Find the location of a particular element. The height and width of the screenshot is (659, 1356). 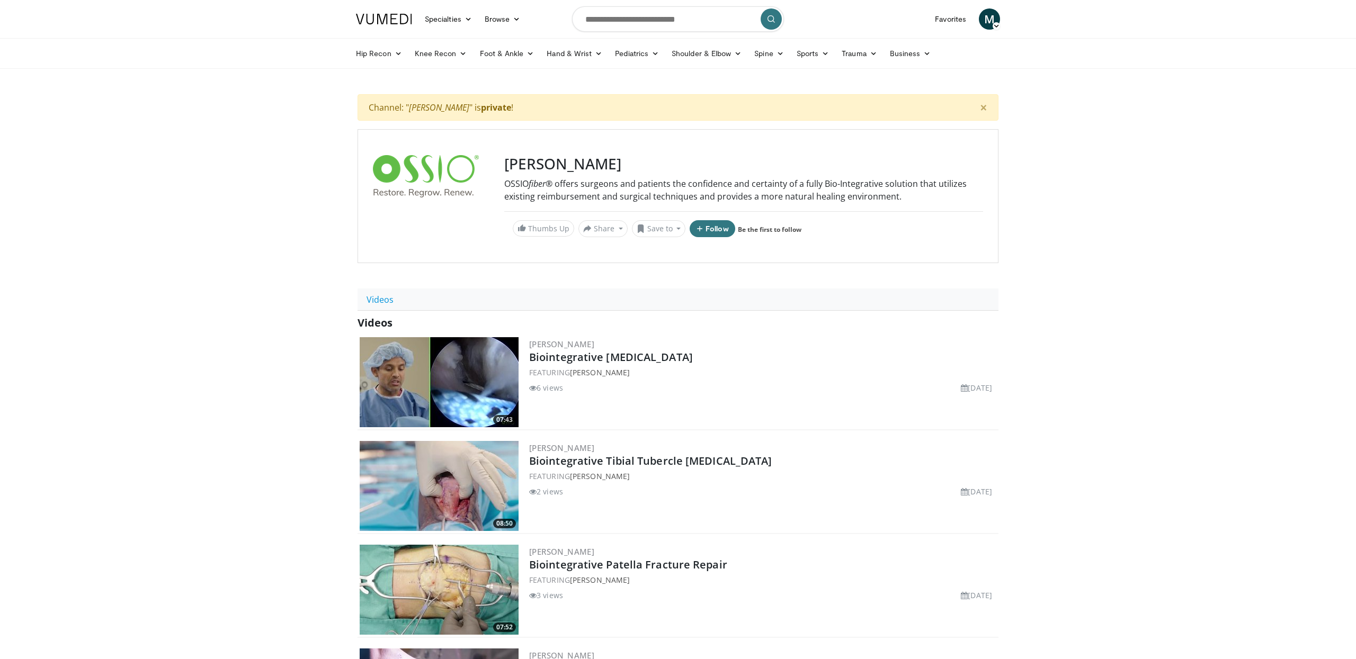

li: 3 views is located at coordinates (546, 595).